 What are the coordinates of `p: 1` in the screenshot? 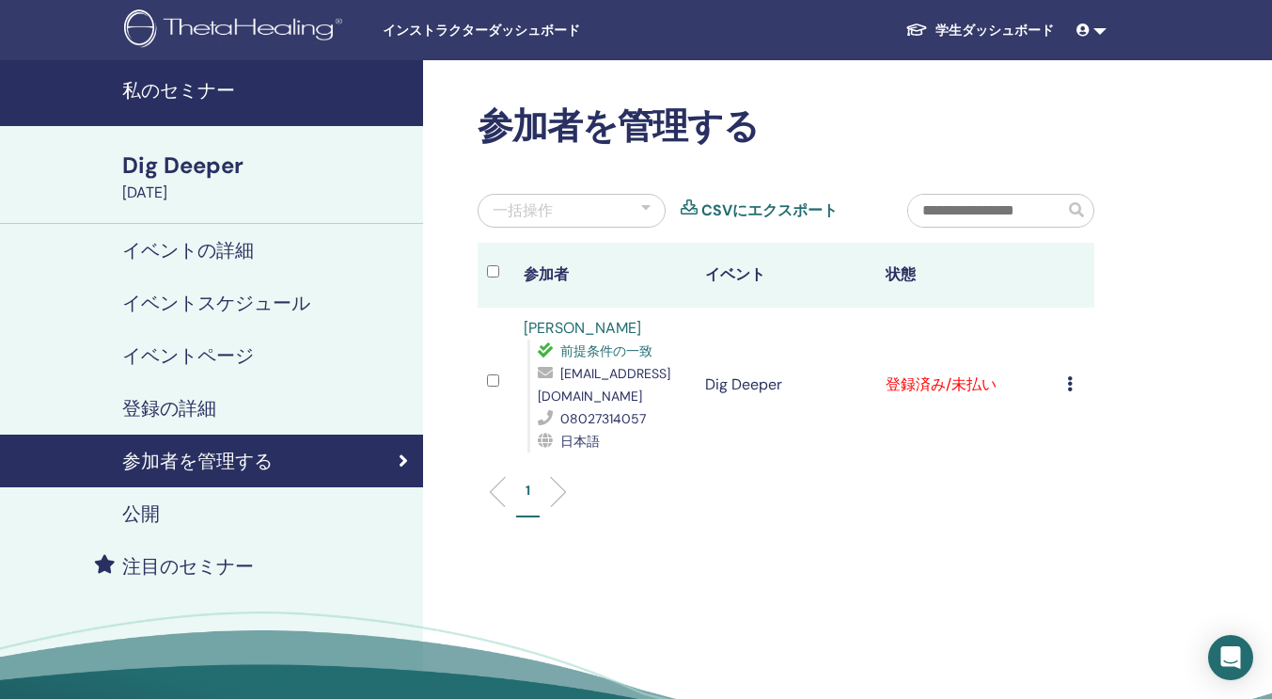 It's located at (528, 490).